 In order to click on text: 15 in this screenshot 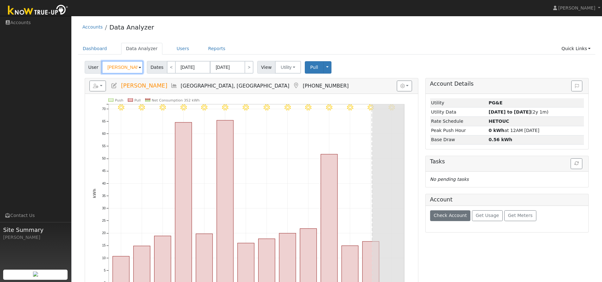, I will do `click(104, 246)`.